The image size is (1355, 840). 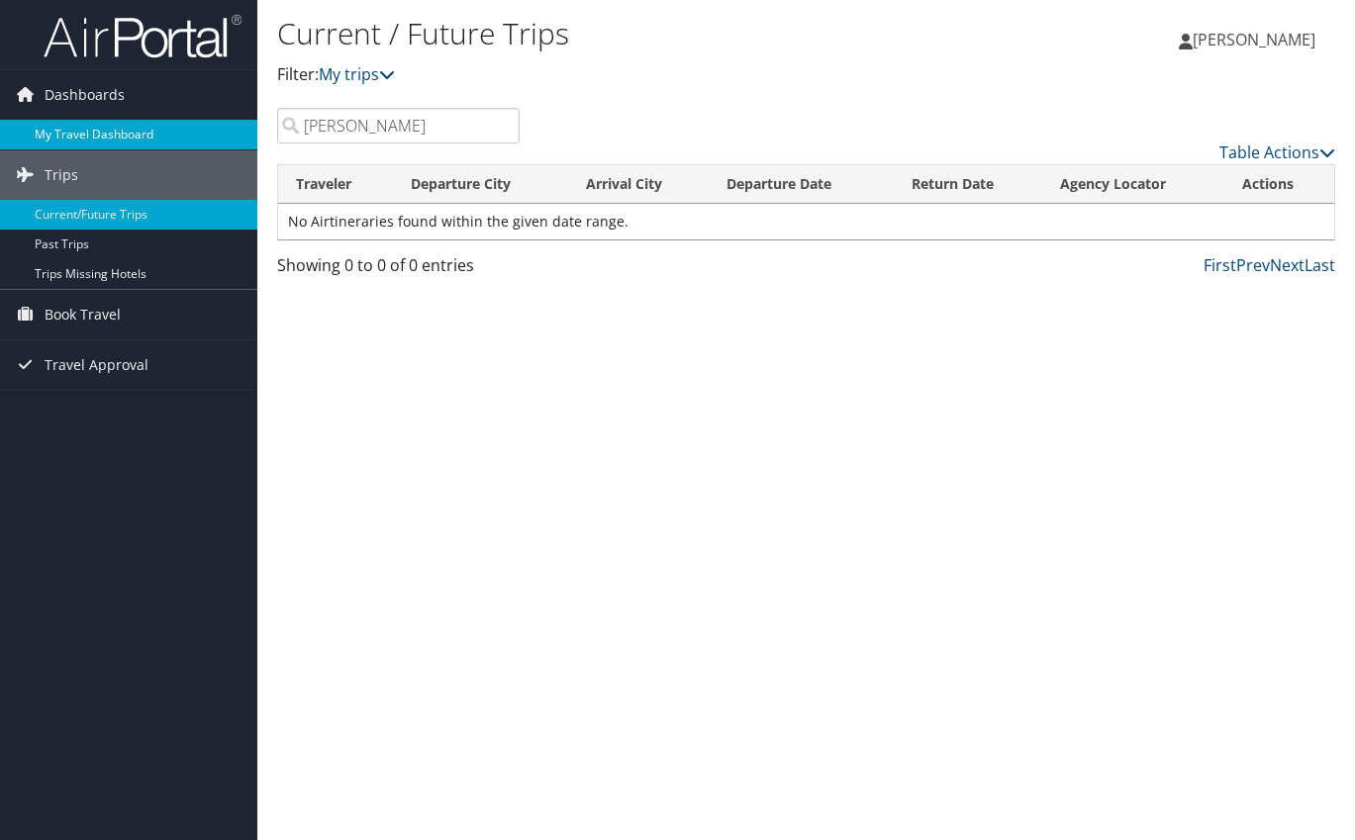 I want to click on a: Next, so click(x=1287, y=265).